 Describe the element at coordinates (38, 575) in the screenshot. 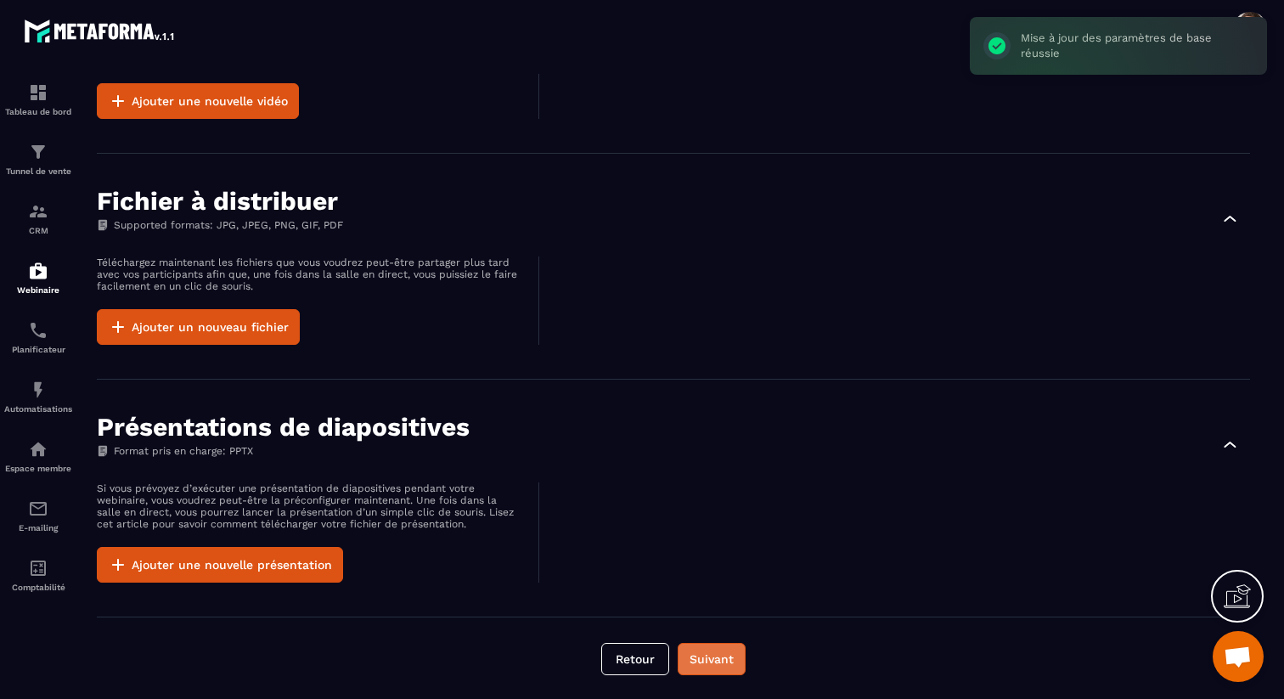

I see `a: accountantaccountantComptabilité` at that location.